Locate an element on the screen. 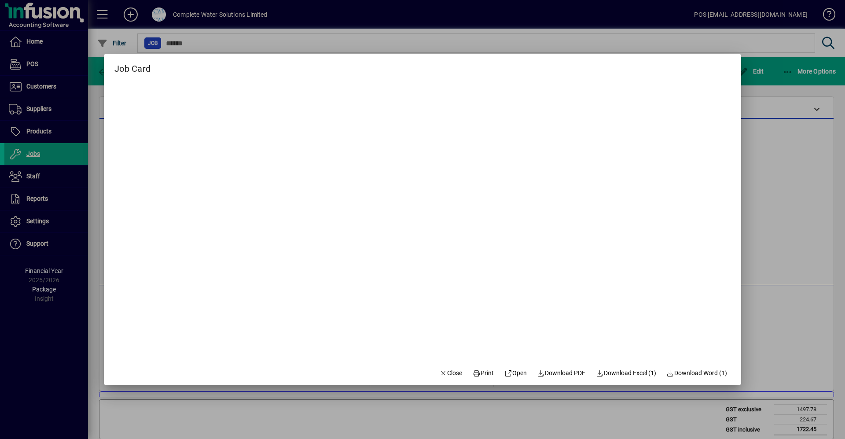 Image resolution: width=845 pixels, height=439 pixels. button: Close is located at coordinates (451, 373).